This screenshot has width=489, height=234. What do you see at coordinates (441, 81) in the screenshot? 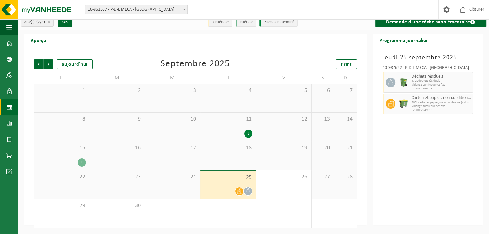
I see `span: 370L déchets résiduels` at bounding box center [441, 81].